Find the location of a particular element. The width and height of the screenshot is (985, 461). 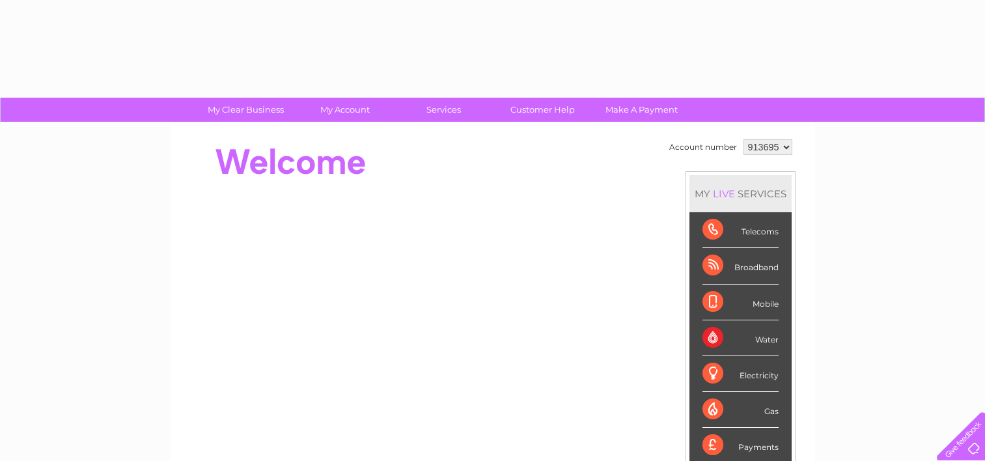

div: Electricity is located at coordinates (740, 374).